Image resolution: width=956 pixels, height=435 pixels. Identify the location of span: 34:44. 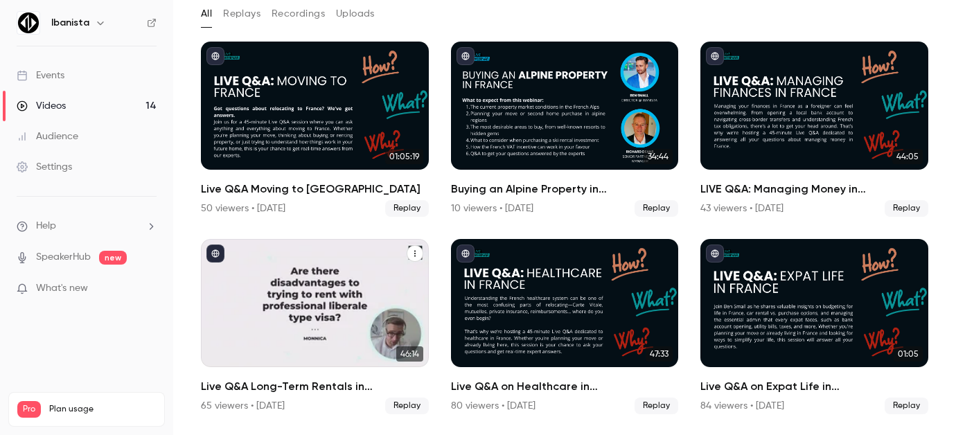
(658, 157).